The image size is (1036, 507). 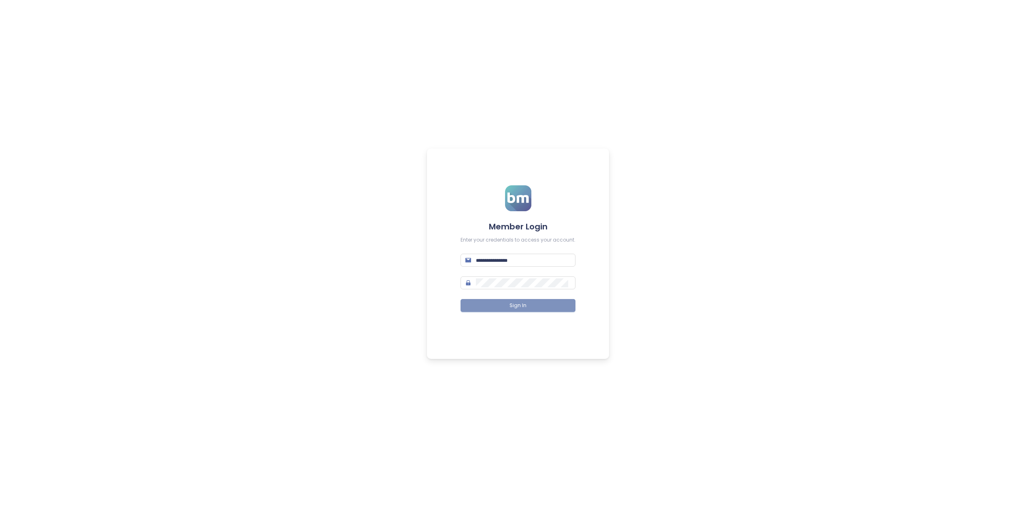 What do you see at coordinates (518, 198) in the screenshot?
I see `img: logo` at bounding box center [518, 198].